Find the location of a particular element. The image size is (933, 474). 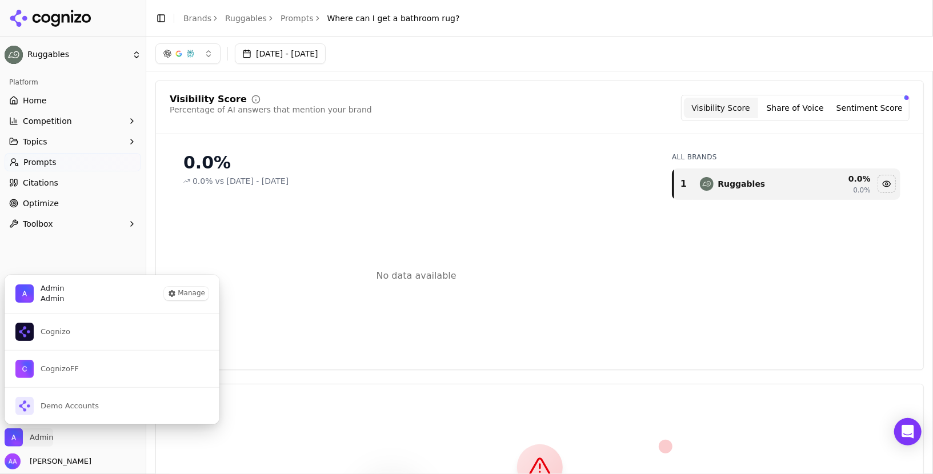

div: List of all organization memberships is located at coordinates (112, 368).